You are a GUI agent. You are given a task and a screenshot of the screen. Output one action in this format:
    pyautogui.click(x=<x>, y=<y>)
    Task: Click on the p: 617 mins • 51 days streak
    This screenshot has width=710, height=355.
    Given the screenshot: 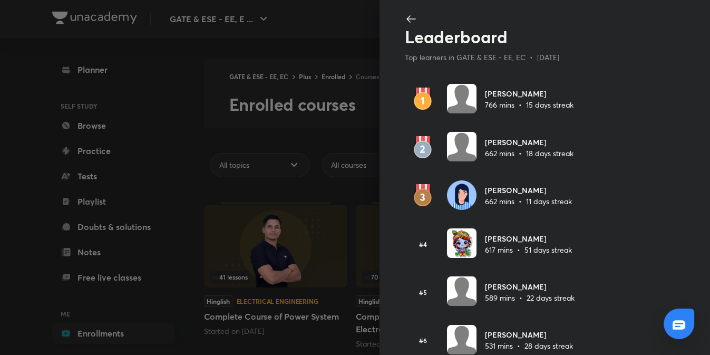 What is the action you would take?
    pyautogui.click(x=528, y=249)
    